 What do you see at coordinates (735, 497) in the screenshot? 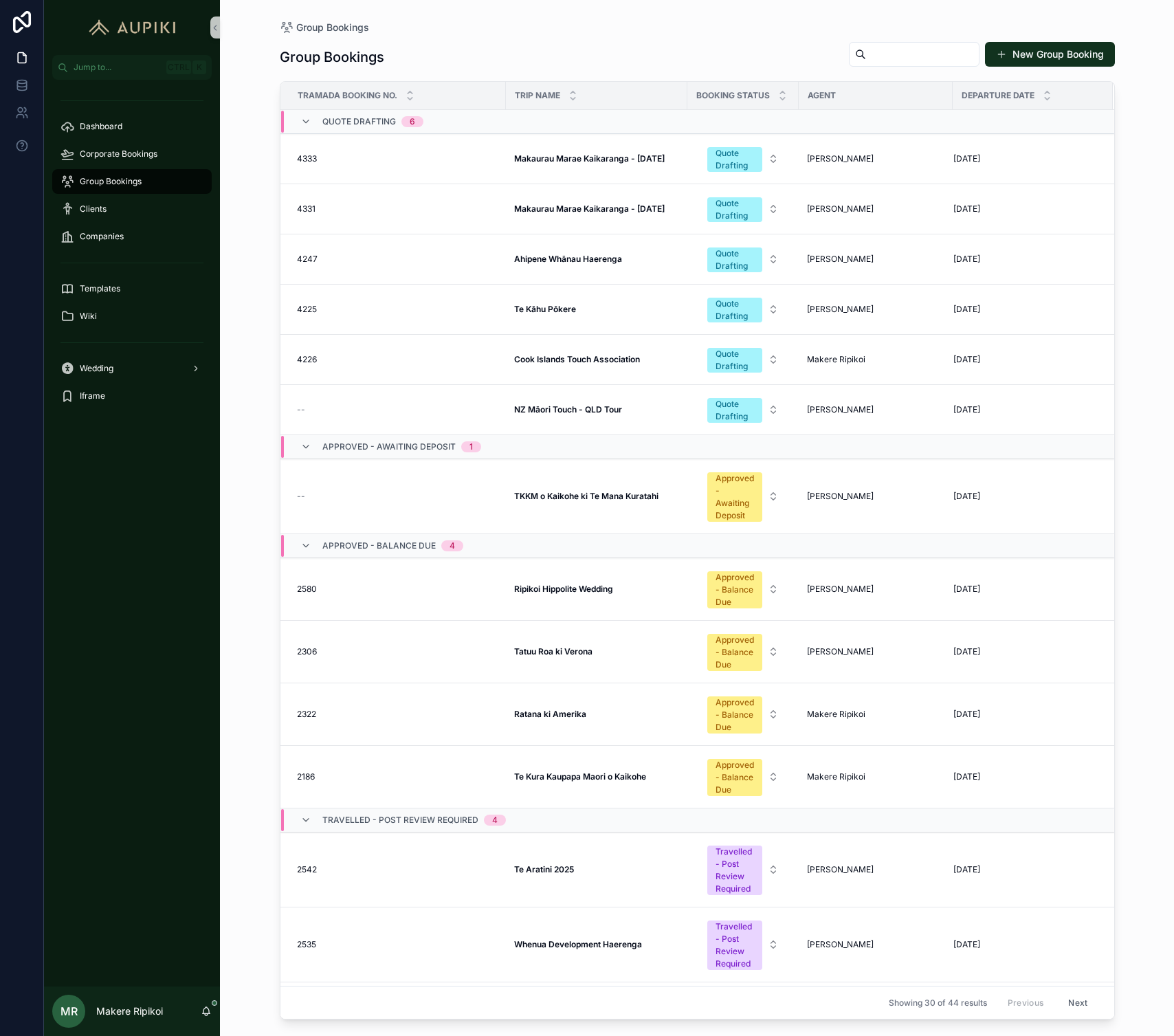
I see `div: Approved - Awaiting Deposit` at bounding box center [735, 497].